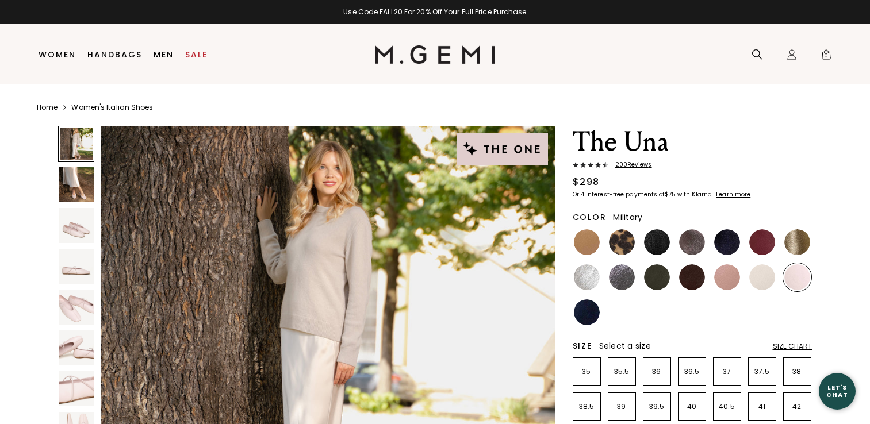 This screenshot has height=424, width=870. What do you see at coordinates (583, 346) in the screenshot?
I see `h2: Size` at bounding box center [583, 346].